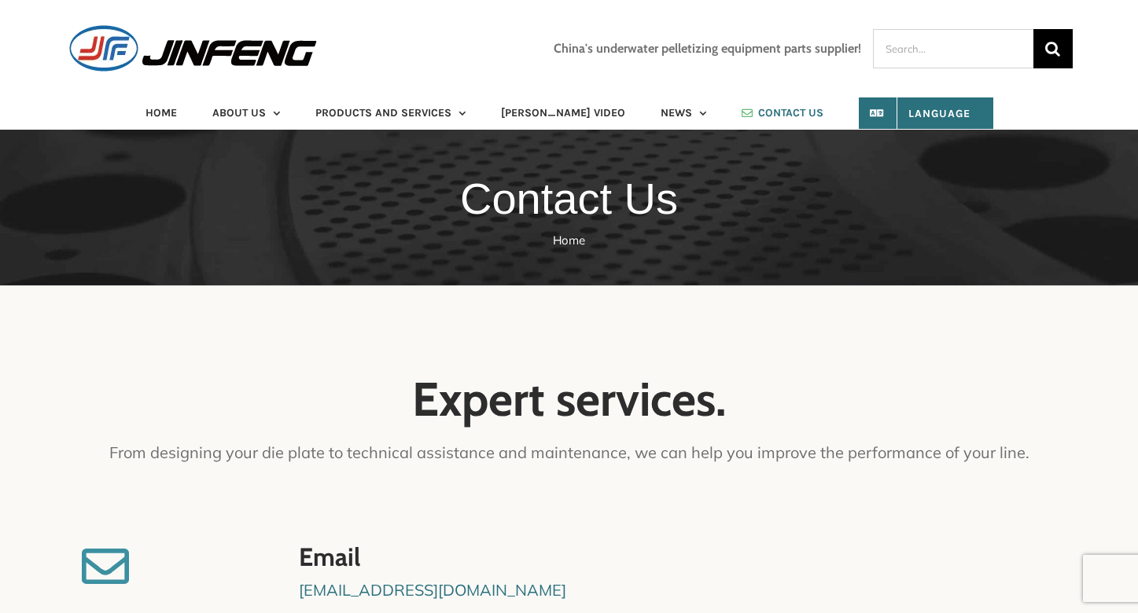 This screenshot has width=1138, height=613. What do you see at coordinates (677, 557) in the screenshot?
I see `h3: Email` at bounding box center [677, 557].